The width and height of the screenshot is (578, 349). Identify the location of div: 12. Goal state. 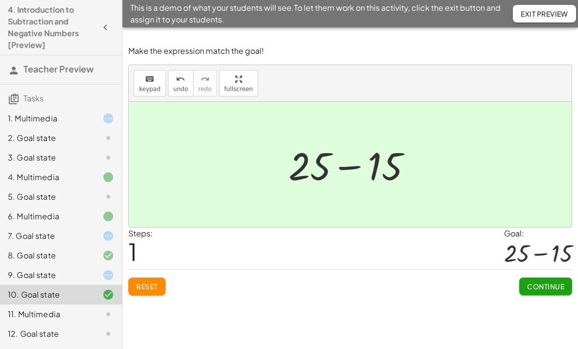
(47, 334).